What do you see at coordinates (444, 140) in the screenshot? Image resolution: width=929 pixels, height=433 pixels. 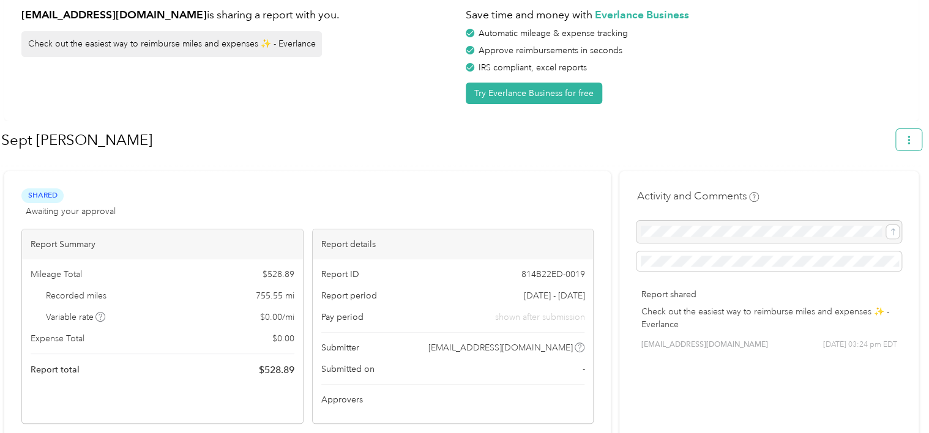 I see `h1: Sept Keegan` at bounding box center [444, 140].